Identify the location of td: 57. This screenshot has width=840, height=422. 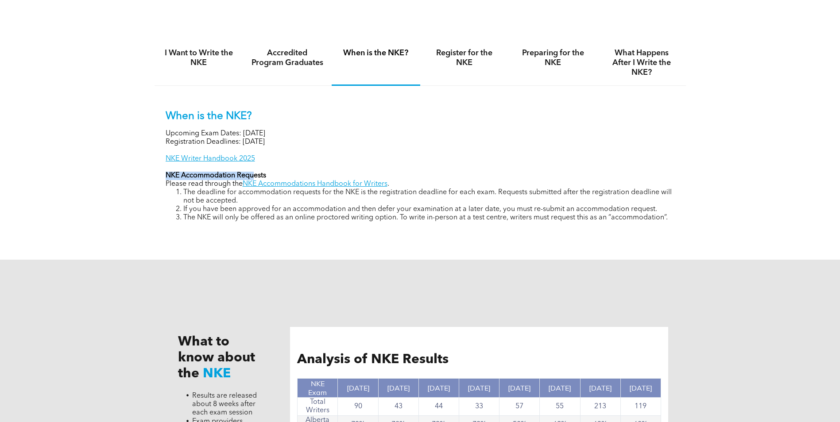
(519, 407).